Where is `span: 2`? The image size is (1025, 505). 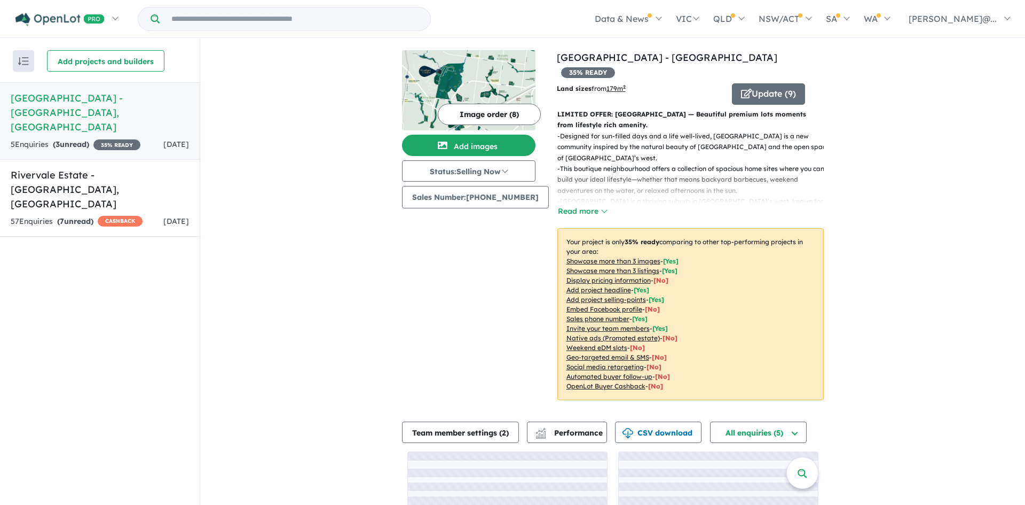
span: 2 is located at coordinates (504, 433).